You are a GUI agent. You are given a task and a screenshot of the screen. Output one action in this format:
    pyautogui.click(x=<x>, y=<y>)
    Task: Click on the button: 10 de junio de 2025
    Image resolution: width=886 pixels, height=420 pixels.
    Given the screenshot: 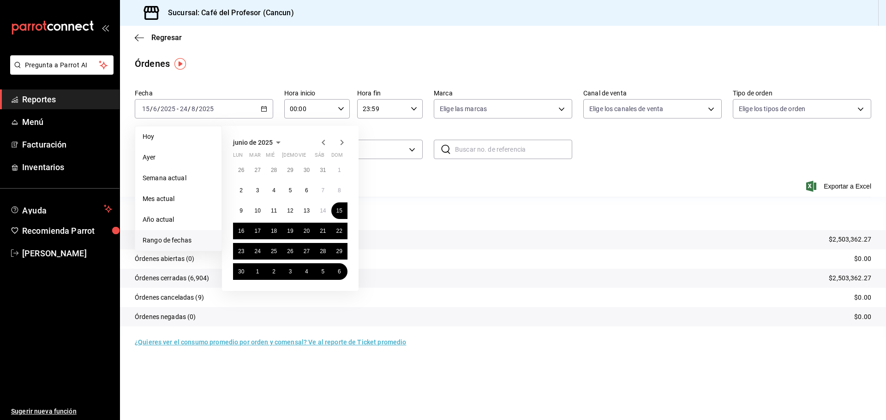 What is the action you would take?
    pyautogui.click(x=257, y=211)
    